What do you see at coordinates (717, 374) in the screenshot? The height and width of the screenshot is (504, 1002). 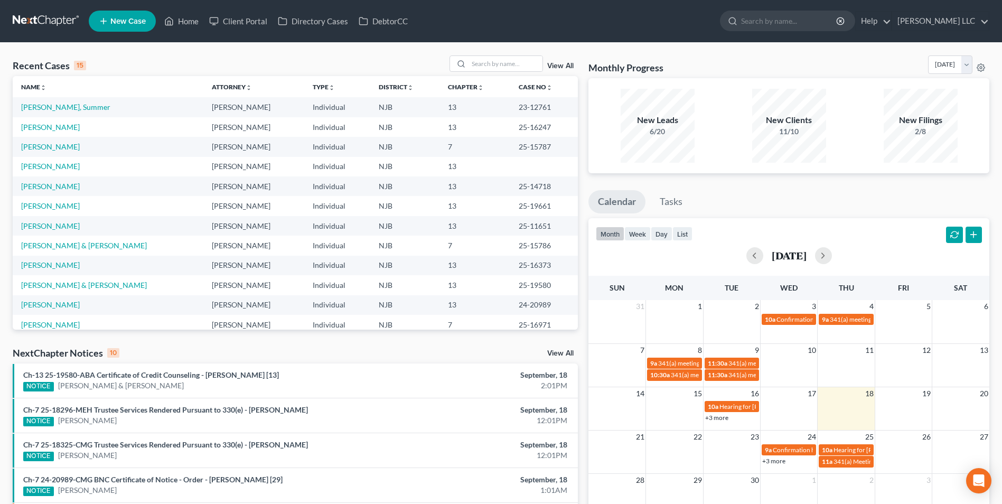 I see `span: 11:30a` at bounding box center [717, 374].